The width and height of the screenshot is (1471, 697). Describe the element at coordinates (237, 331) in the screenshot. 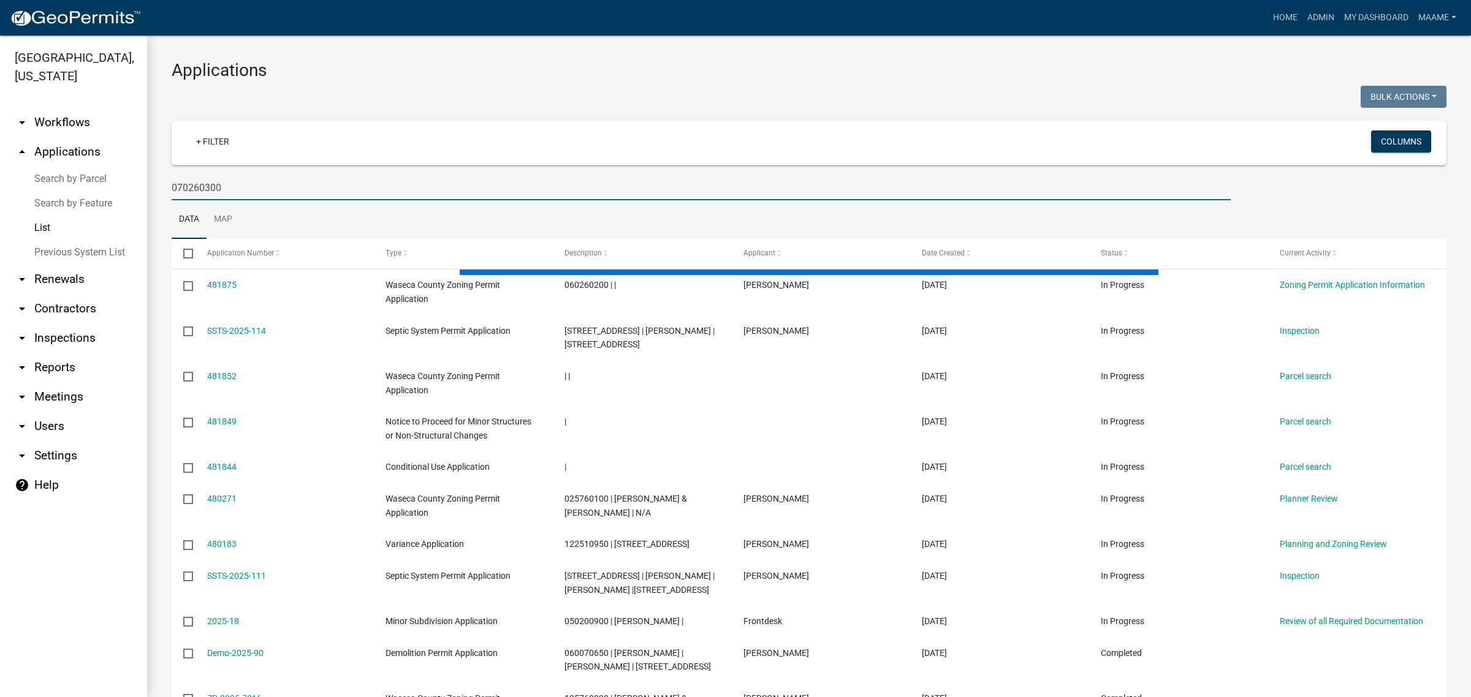

I see `a: SSTS-2025-114` at that location.